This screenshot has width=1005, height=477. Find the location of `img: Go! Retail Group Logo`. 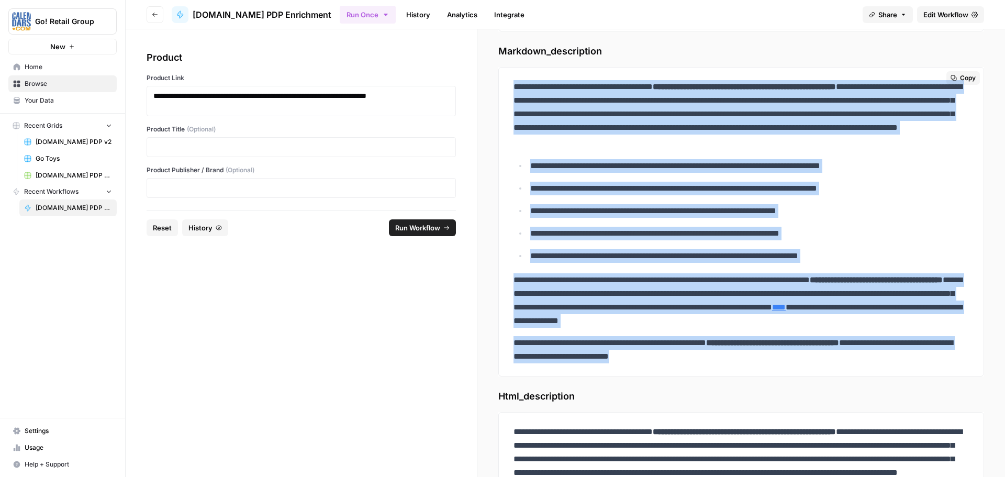

img: Go! Retail Group Logo is located at coordinates (21, 21).